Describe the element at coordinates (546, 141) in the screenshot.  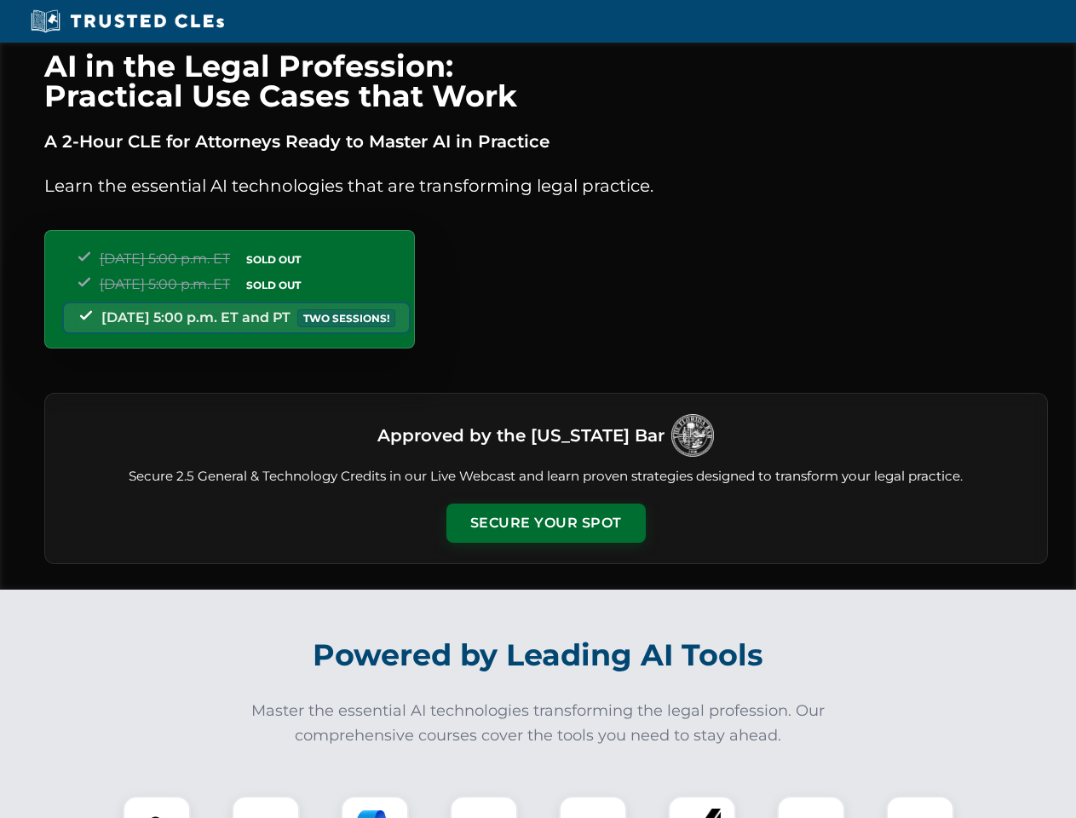
I see `p: A 2-Hour CLE for Attorneys Ready to Master AI in Practice` at that location.